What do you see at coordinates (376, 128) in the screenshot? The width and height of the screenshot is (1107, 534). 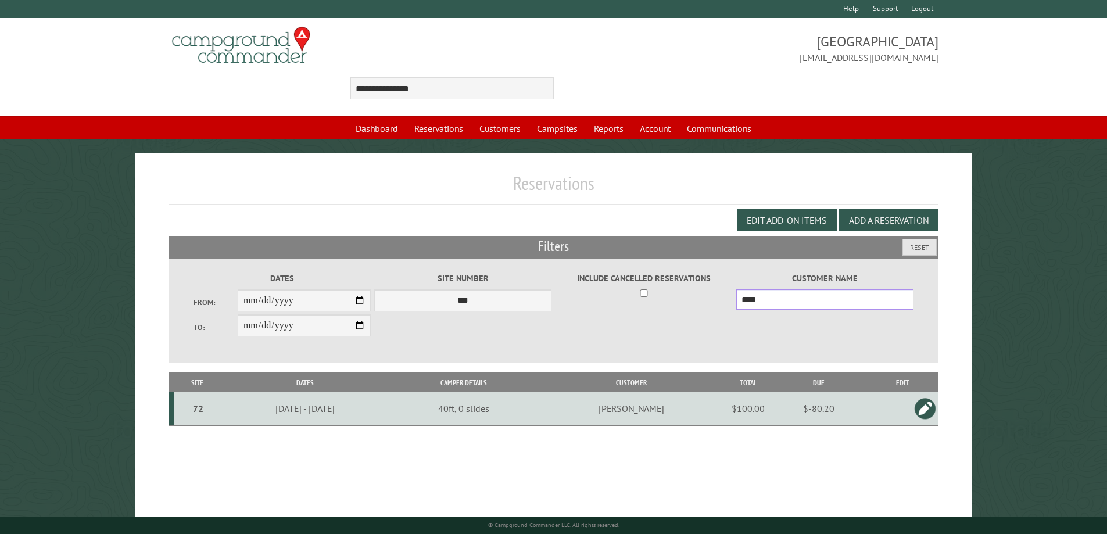 I see `a: Dashboard` at bounding box center [376, 128].